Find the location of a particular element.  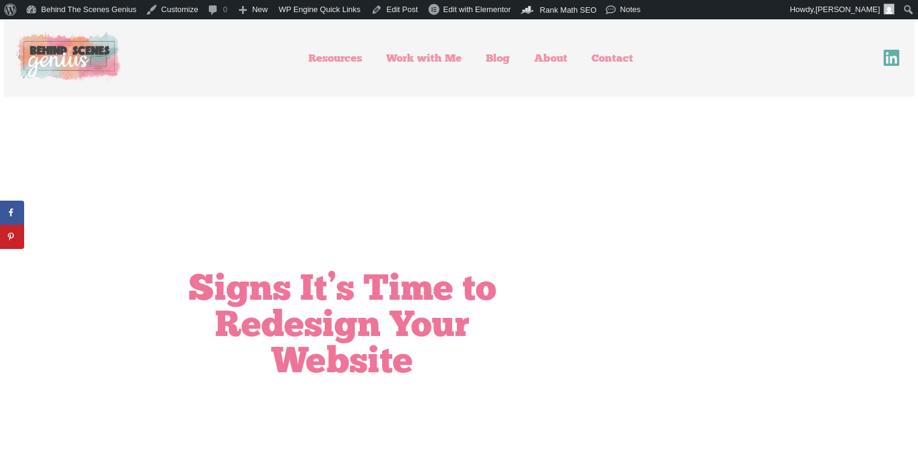

a: Blog is located at coordinates (498, 58).